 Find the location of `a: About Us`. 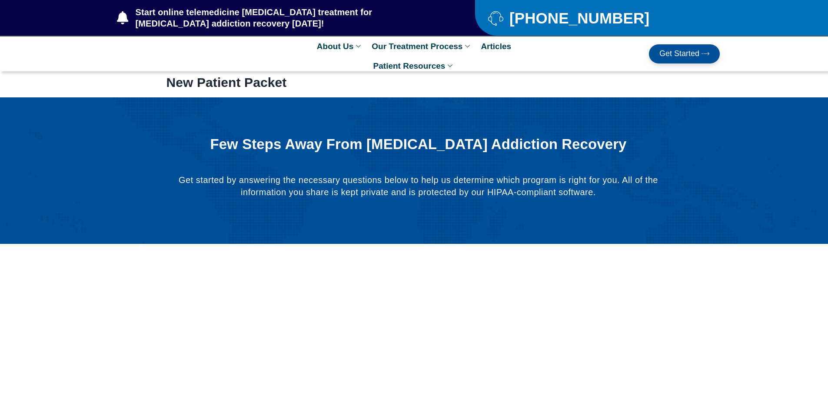

a: About Us is located at coordinates (340, 46).